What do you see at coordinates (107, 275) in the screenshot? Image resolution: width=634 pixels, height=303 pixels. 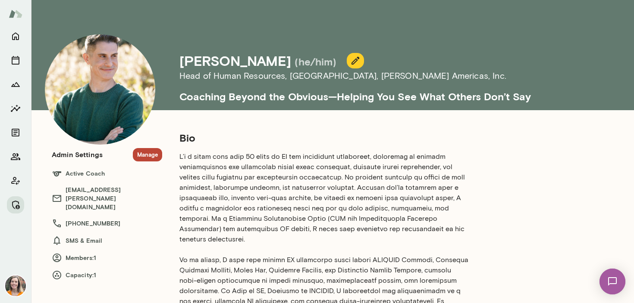 I see `h6: Capacity: 1` at bounding box center [107, 275].